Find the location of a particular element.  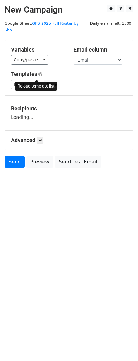

h5: Variables is located at coordinates (37, 50).